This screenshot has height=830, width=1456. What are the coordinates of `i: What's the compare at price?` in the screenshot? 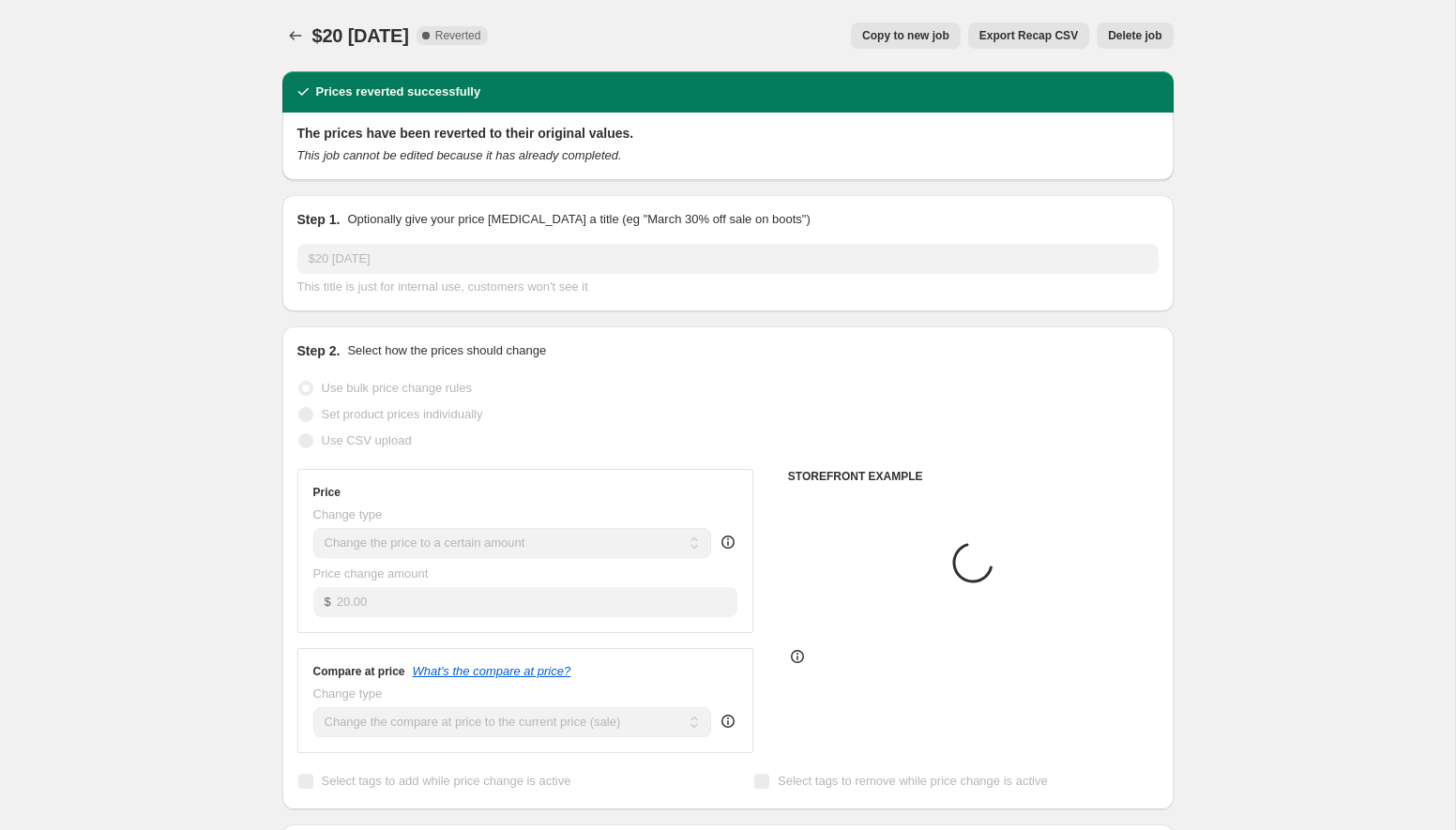 It's located at (492, 671).